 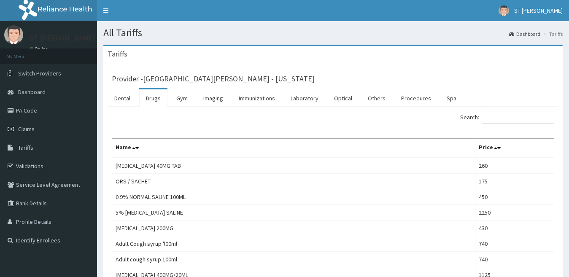 What do you see at coordinates (294, 259) in the screenshot?
I see `td: Adult cough syrup 100ml` at bounding box center [294, 259].